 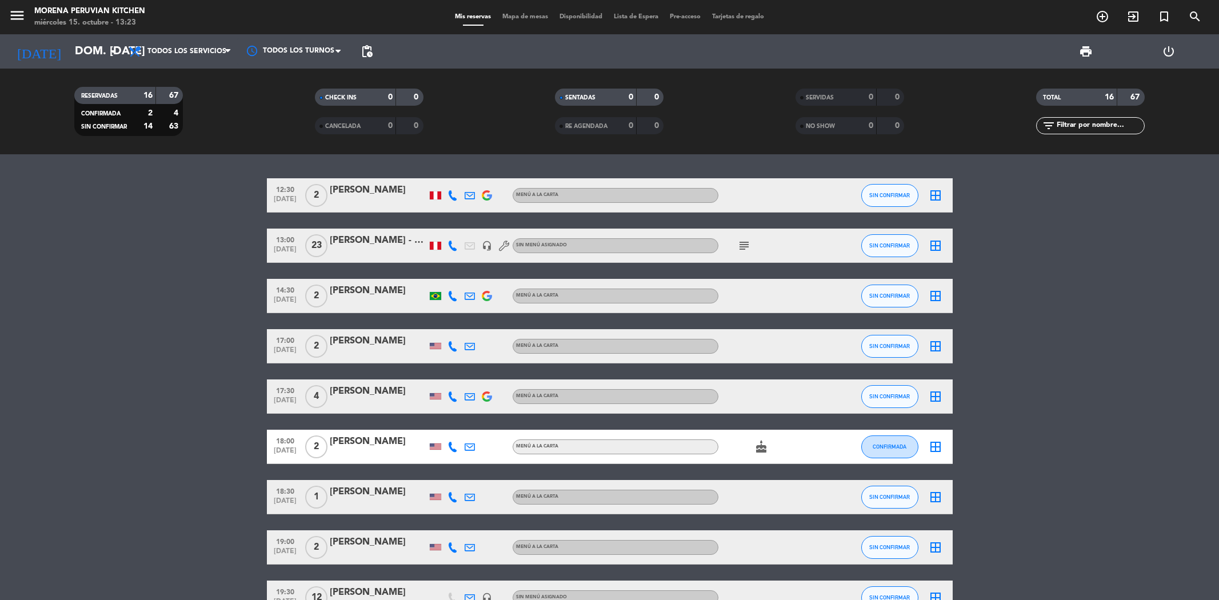 I want to click on strong: 63, so click(x=175, y=126).